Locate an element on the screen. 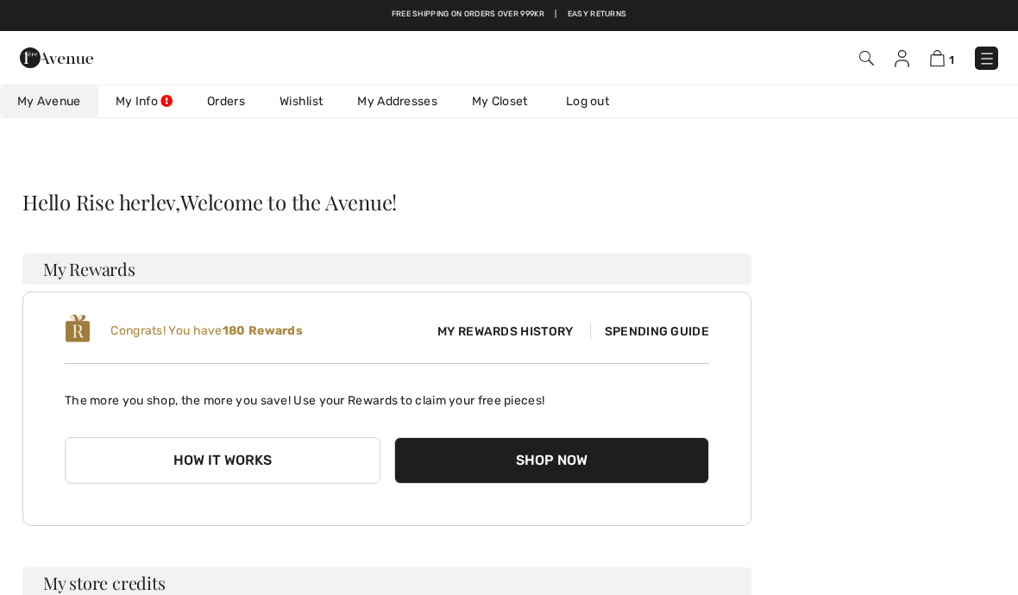 This screenshot has width=1018, height=595. img: Menu is located at coordinates (987, 59).